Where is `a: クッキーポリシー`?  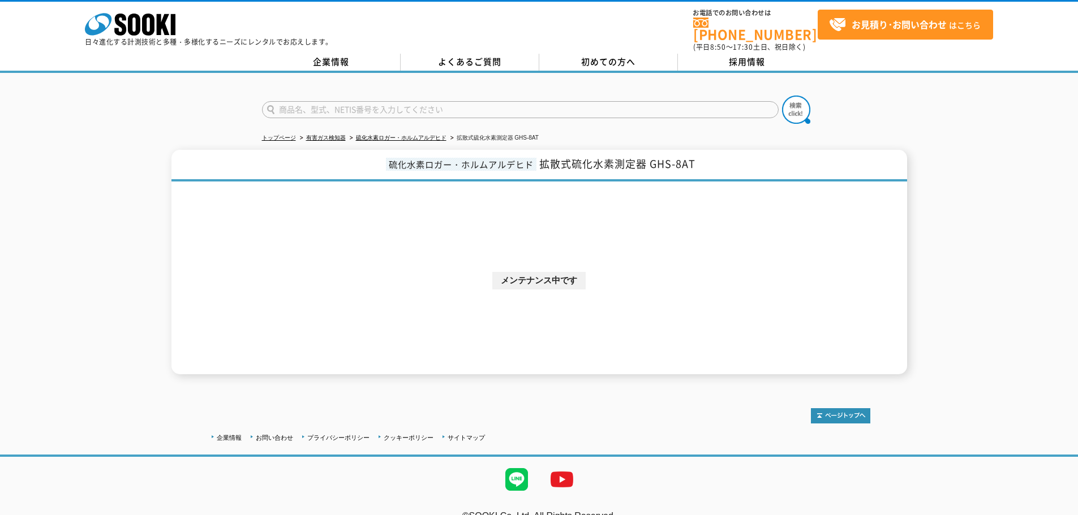
a: クッキーポリシー is located at coordinates (408, 438).